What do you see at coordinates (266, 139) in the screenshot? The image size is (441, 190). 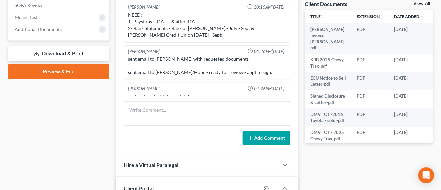 I see `button: Add Comment` at bounding box center [266, 139].